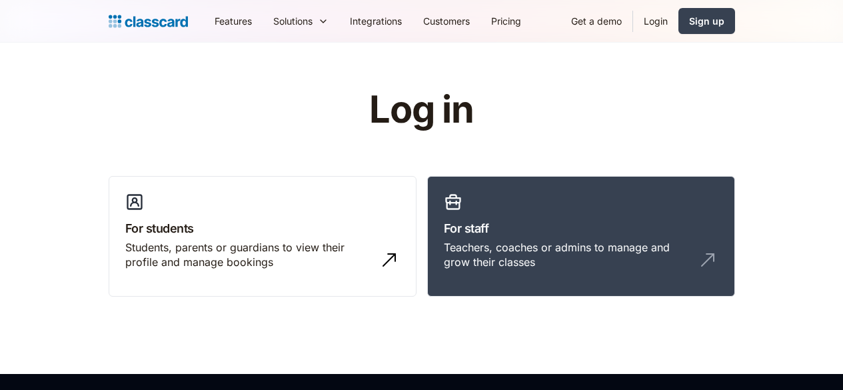 This screenshot has height=390, width=843. Describe the element at coordinates (233, 21) in the screenshot. I see `a: Features` at that location.